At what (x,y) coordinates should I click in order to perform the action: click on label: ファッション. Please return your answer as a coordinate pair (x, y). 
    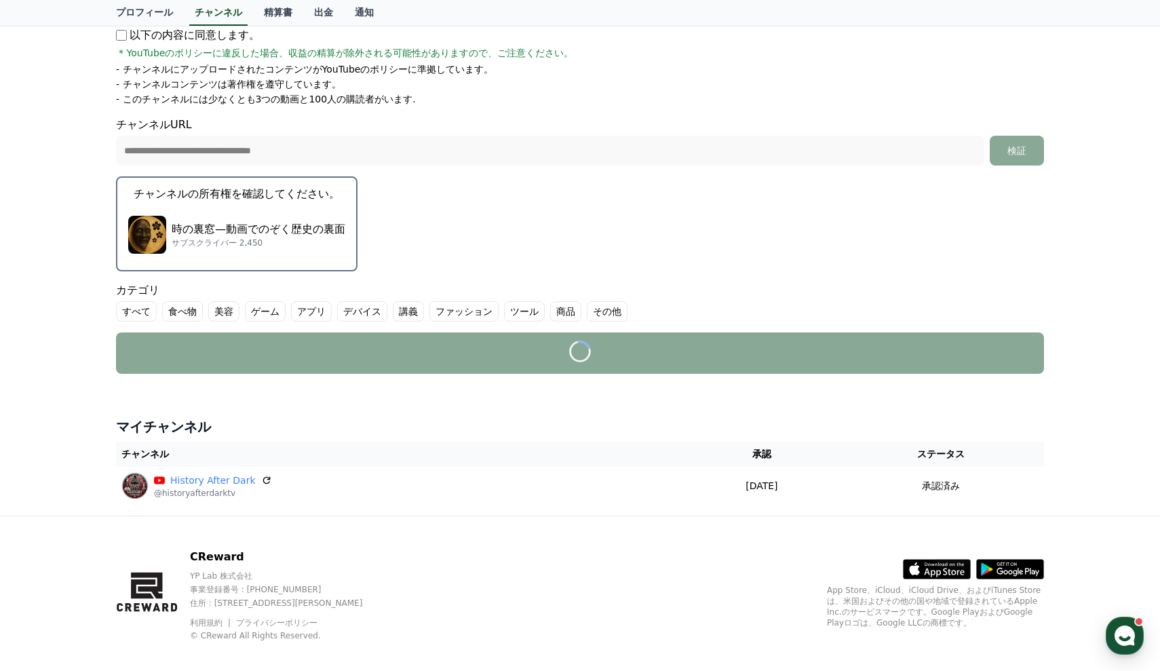
    Looking at the image, I should click on (464, 311).